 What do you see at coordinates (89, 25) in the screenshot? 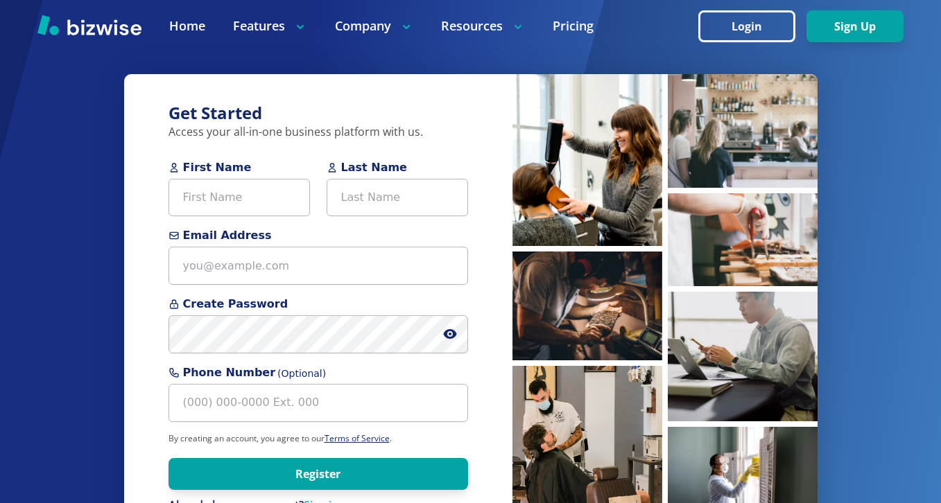
I see `img: Bizwise Logo` at bounding box center [89, 25].